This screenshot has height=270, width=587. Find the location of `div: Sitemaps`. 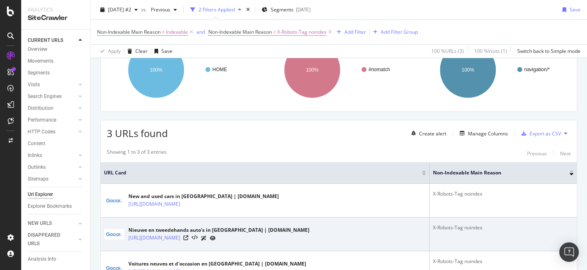

div: Sitemaps is located at coordinates (38, 179).